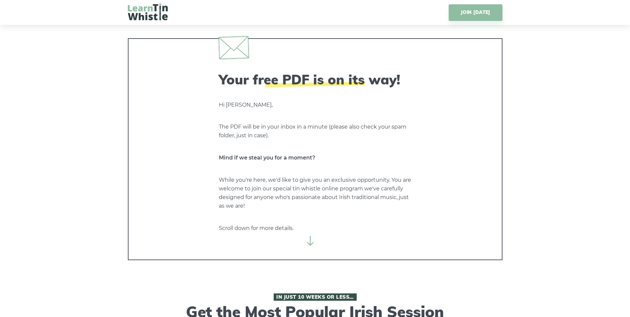  I want to click on h2: Your free PDF is on its way!, so click(315, 79).